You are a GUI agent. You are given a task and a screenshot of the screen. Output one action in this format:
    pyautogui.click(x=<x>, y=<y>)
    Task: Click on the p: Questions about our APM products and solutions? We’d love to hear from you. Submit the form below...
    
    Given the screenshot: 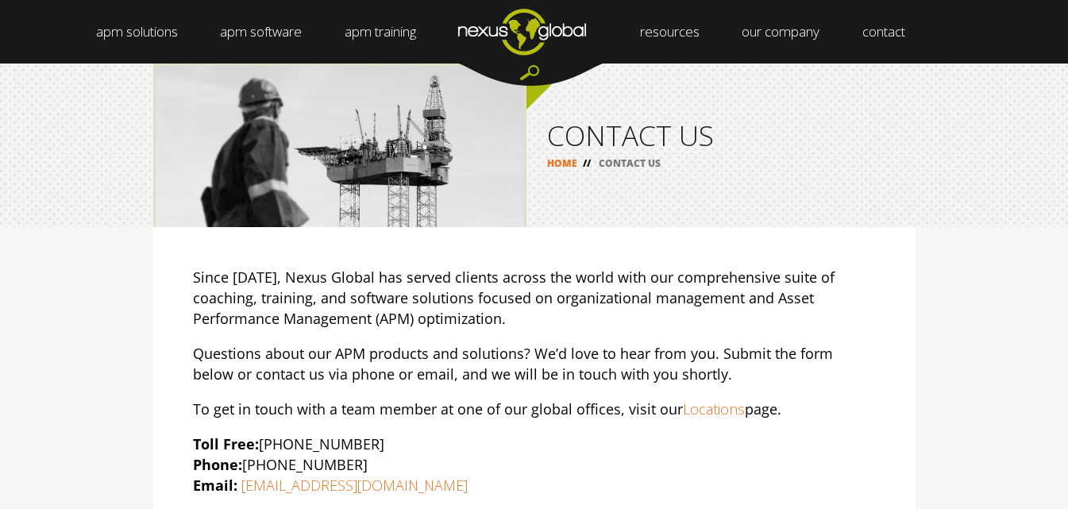 What is the action you would take?
    pyautogui.click(x=534, y=364)
    